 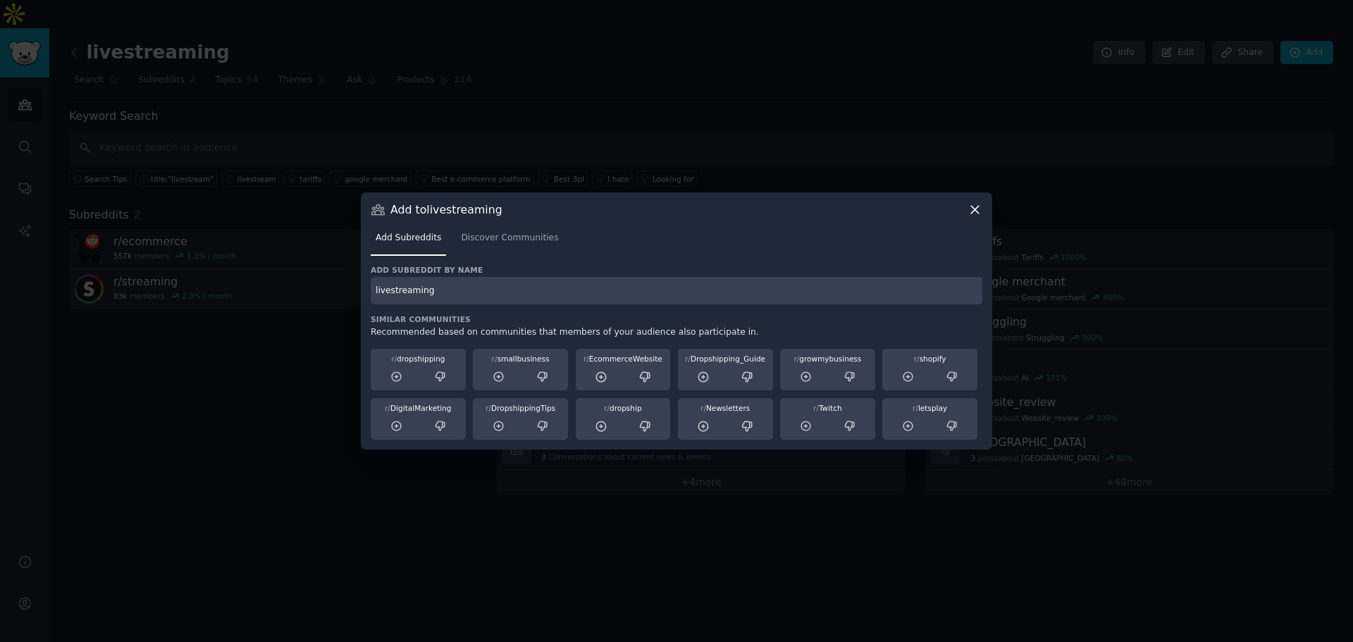 I want to click on span: Add Subreddits, so click(x=408, y=238).